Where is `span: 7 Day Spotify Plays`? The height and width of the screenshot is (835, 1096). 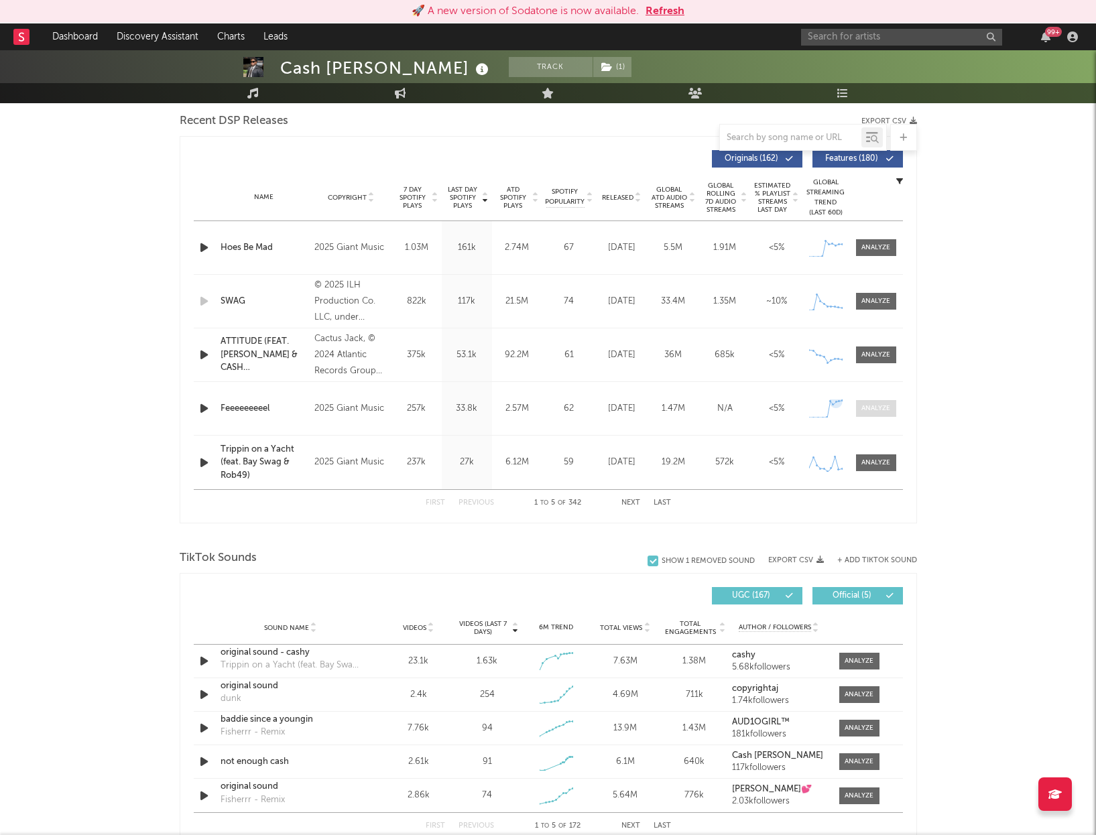 span: 7 Day Spotify Plays is located at coordinates (412, 198).